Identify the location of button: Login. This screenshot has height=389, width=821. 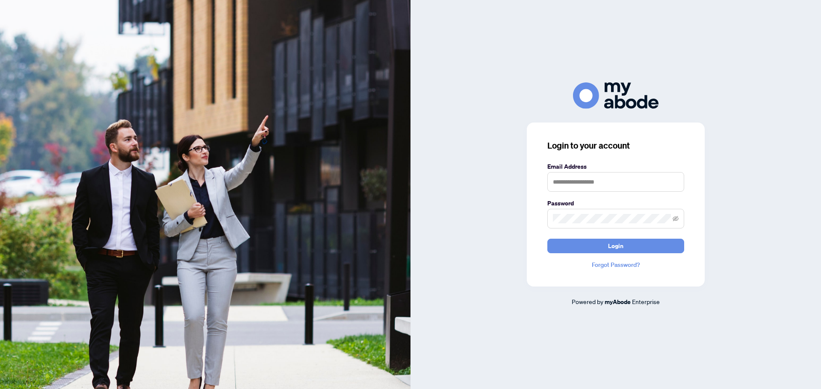
(616, 246).